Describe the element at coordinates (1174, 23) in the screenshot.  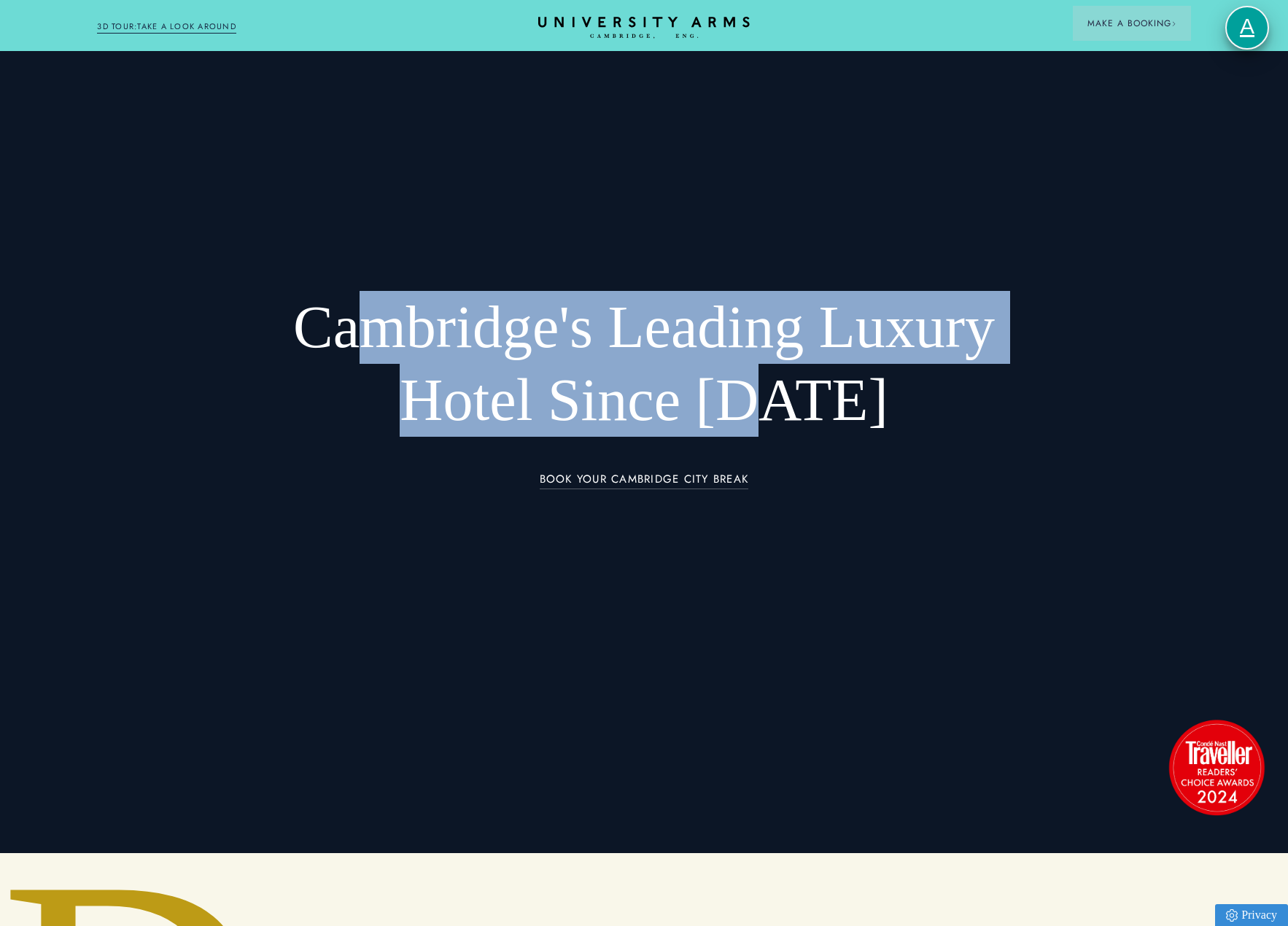
I see `img: Arrow icon` at that location.